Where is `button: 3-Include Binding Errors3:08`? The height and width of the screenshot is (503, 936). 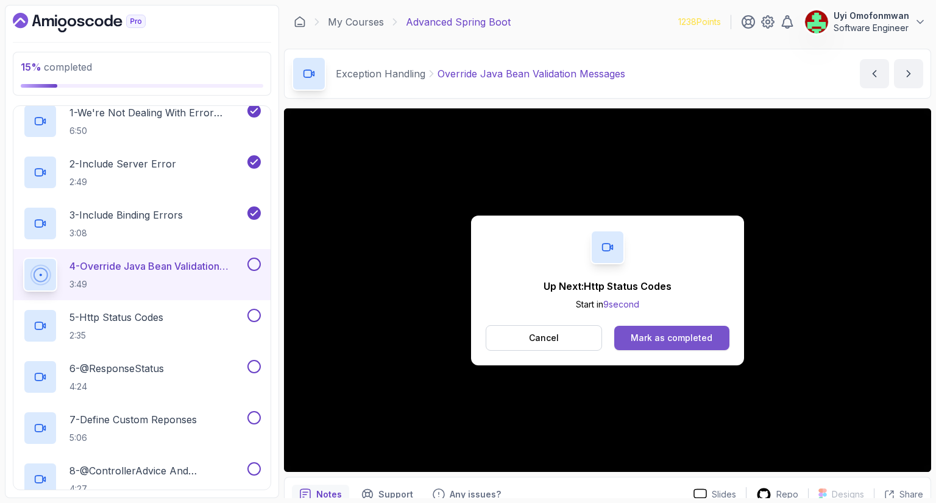
button: 3-Include Binding Errors3:08 is located at coordinates (142, 224).